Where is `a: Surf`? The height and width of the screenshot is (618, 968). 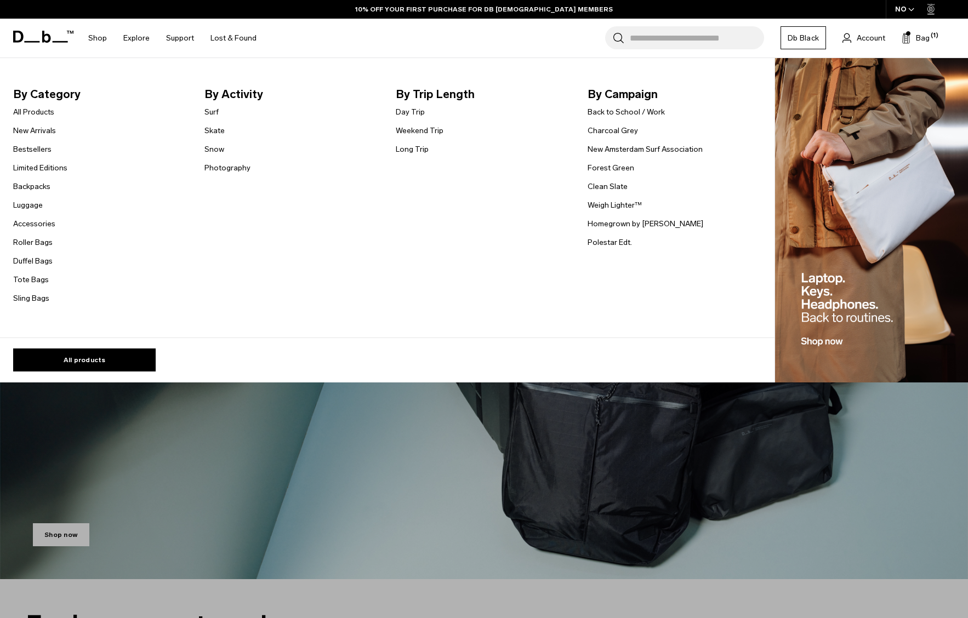 a: Surf is located at coordinates (212, 112).